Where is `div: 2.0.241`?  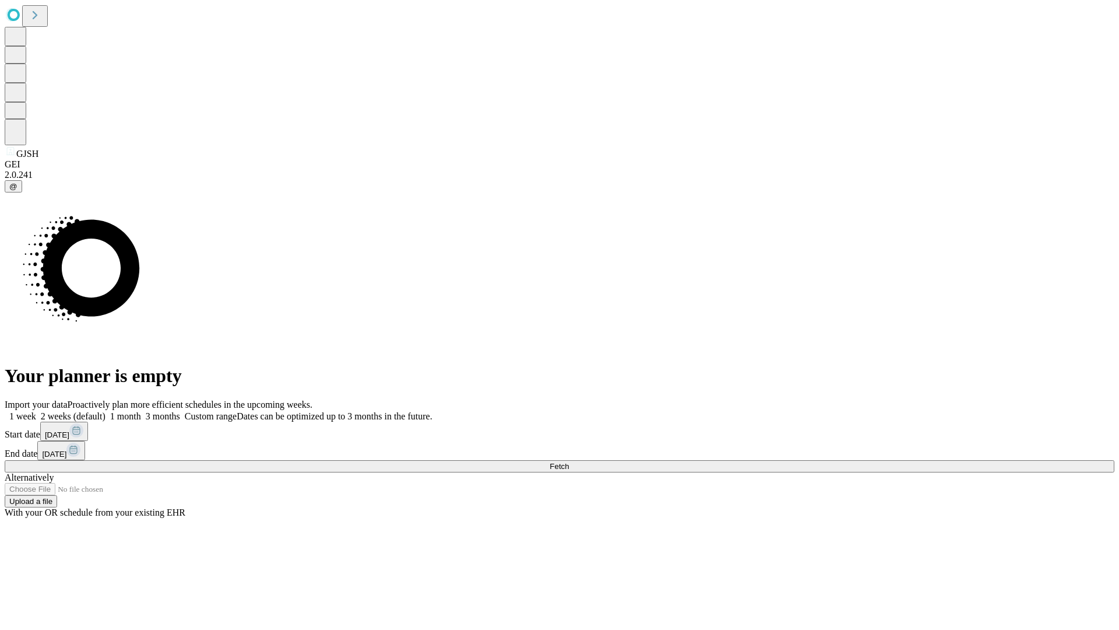 div: 2.0.241 is located at coordinates (560, 175).